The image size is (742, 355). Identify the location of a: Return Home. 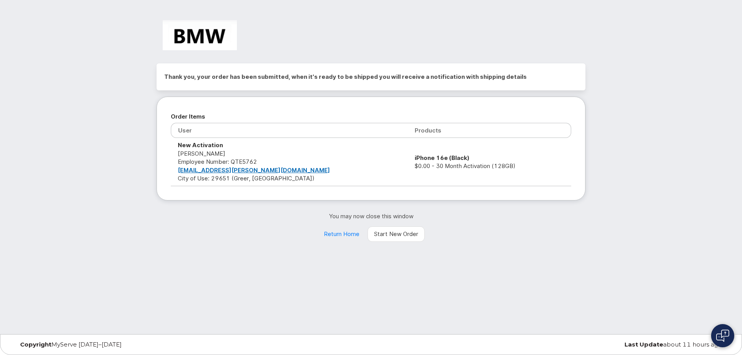
(342, 234).